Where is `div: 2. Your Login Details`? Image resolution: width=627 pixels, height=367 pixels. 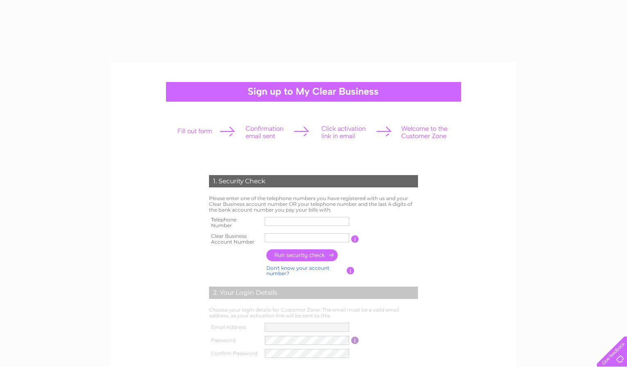
div: 2. Your Login Details is located at coordinates (313, 292).